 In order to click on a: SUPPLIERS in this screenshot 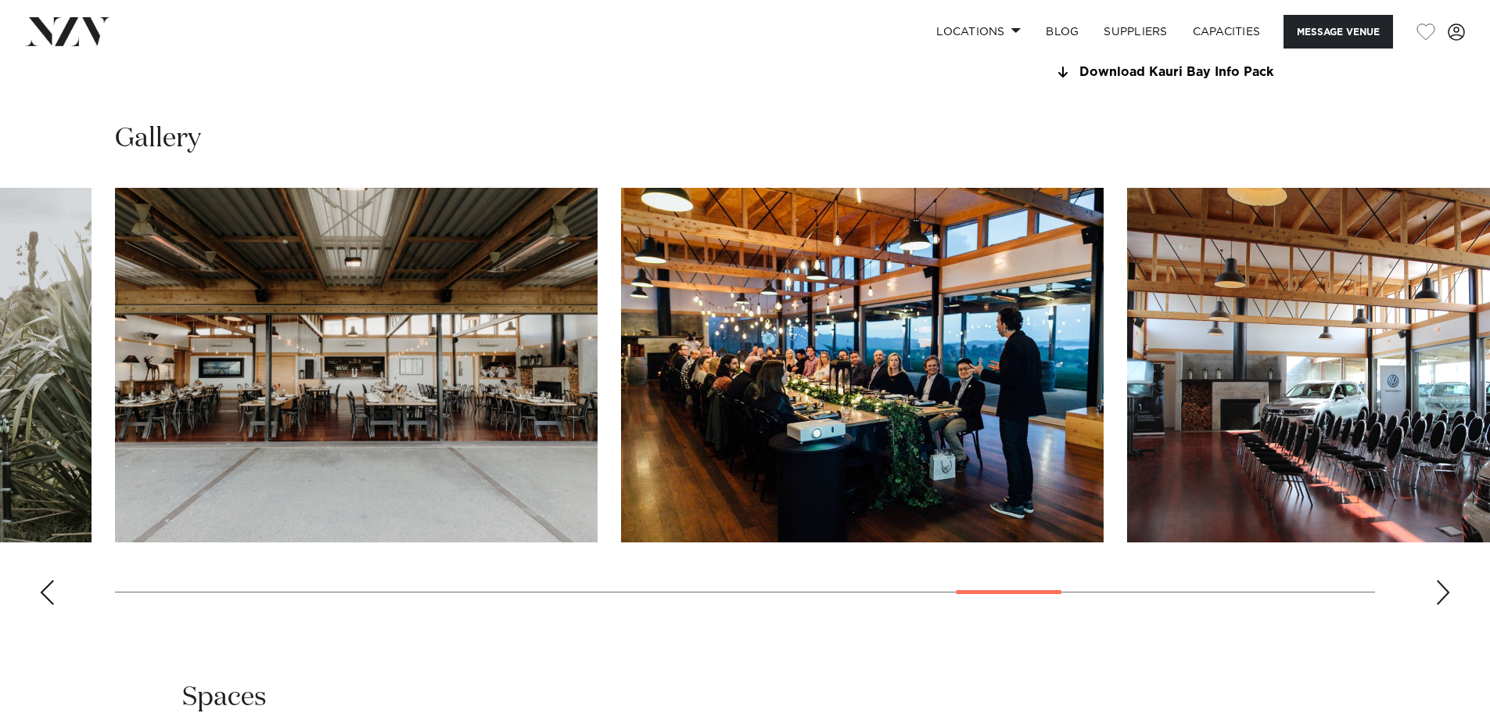, I will do `click(1135, 31)`.